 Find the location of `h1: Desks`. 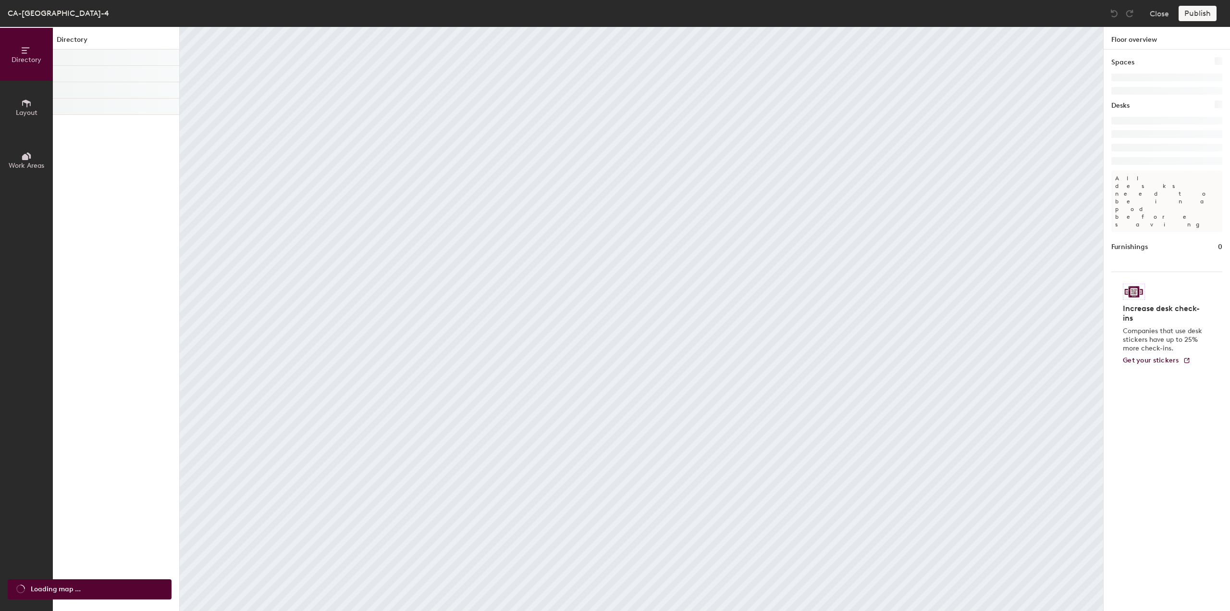

h1: Desks is located at coordinates (1121, 106).